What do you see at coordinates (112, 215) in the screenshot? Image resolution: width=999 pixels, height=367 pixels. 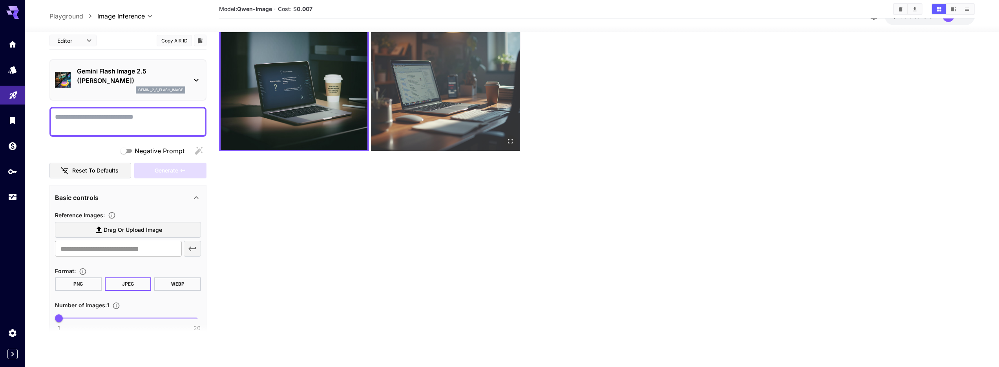 I see `button: Upload a reference image to guide the result. This is needed for Image-to-Image or Inpainting. Su...` at bounding box center [112, 215].